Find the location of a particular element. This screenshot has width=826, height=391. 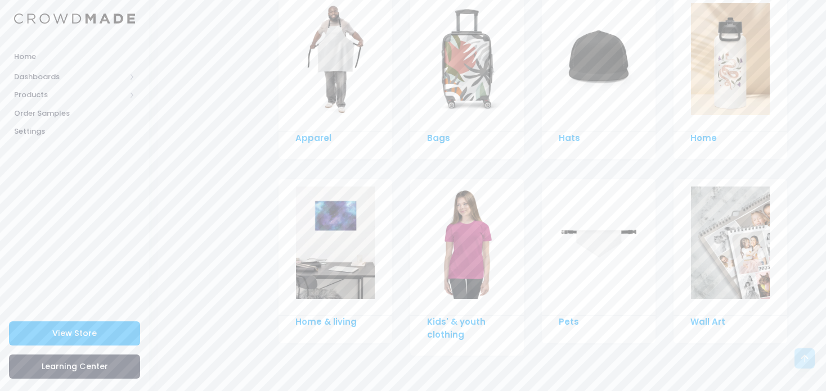

a: Learning Center is located at coordinates (74, 367).